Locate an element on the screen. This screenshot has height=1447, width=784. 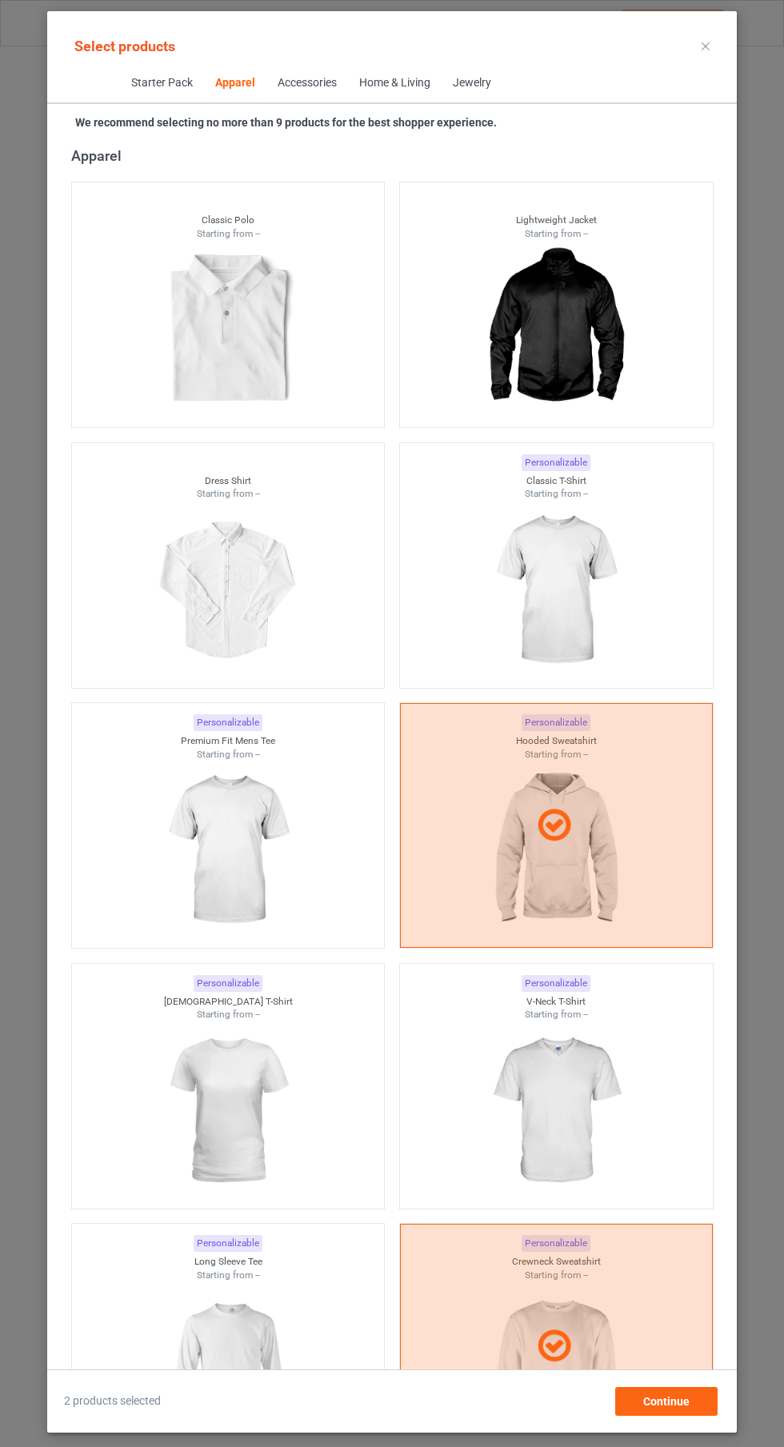
div: Classic T-Shirt is located at coordinates (556, 481).